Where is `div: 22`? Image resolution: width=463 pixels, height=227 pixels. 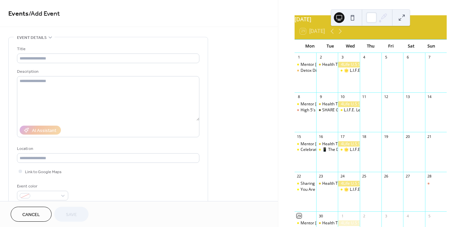 div: 22 is located at coordinates (299, 176).